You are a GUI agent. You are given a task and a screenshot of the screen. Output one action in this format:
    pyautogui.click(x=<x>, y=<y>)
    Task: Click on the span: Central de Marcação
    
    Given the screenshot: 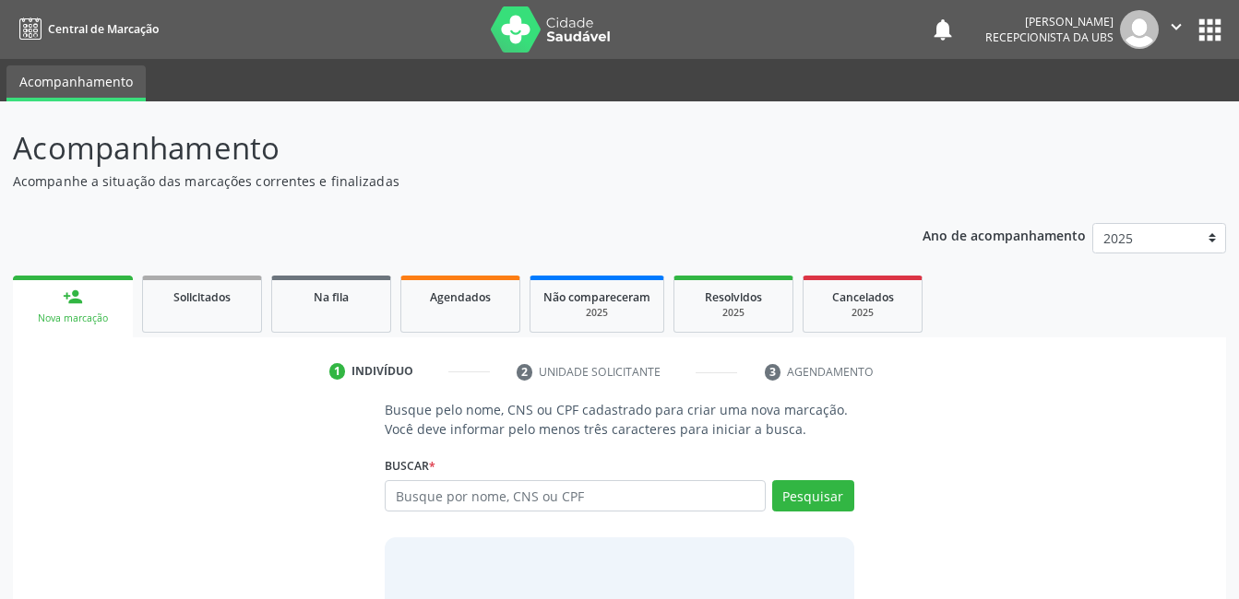 What is the action you would take?
    pyautogui.click(x=103, y=29)
    